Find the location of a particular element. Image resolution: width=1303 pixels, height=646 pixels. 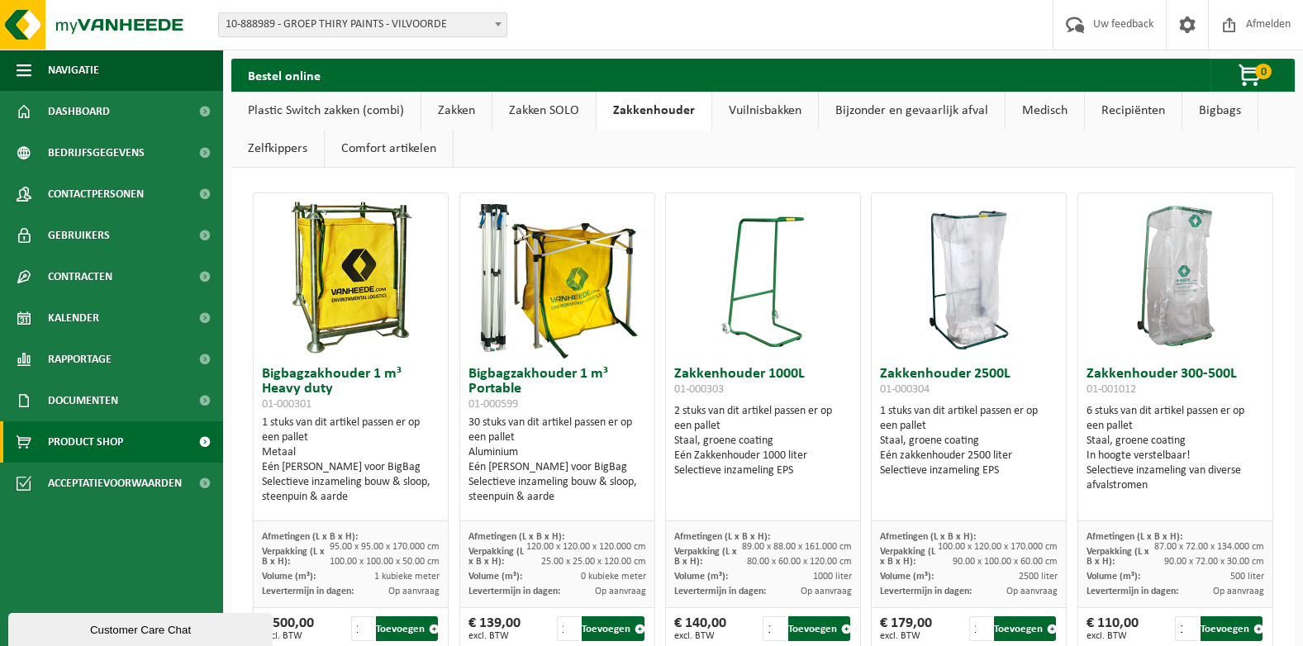

div: 6 stuks van dit artikel passen er op een pallet is located at coordinates (1175, 449).